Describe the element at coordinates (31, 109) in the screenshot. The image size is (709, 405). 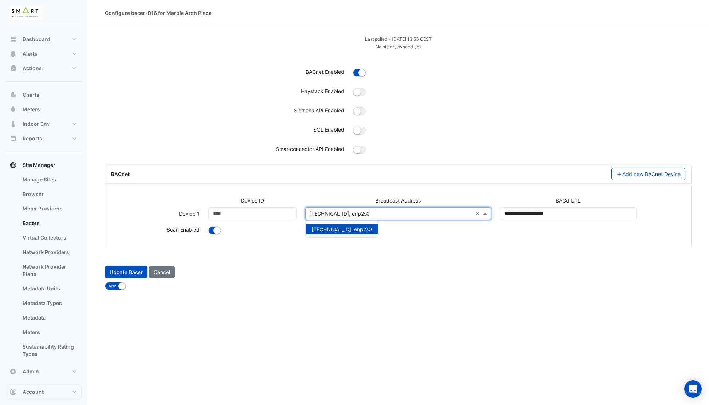
I see `span: Meters` at that location.